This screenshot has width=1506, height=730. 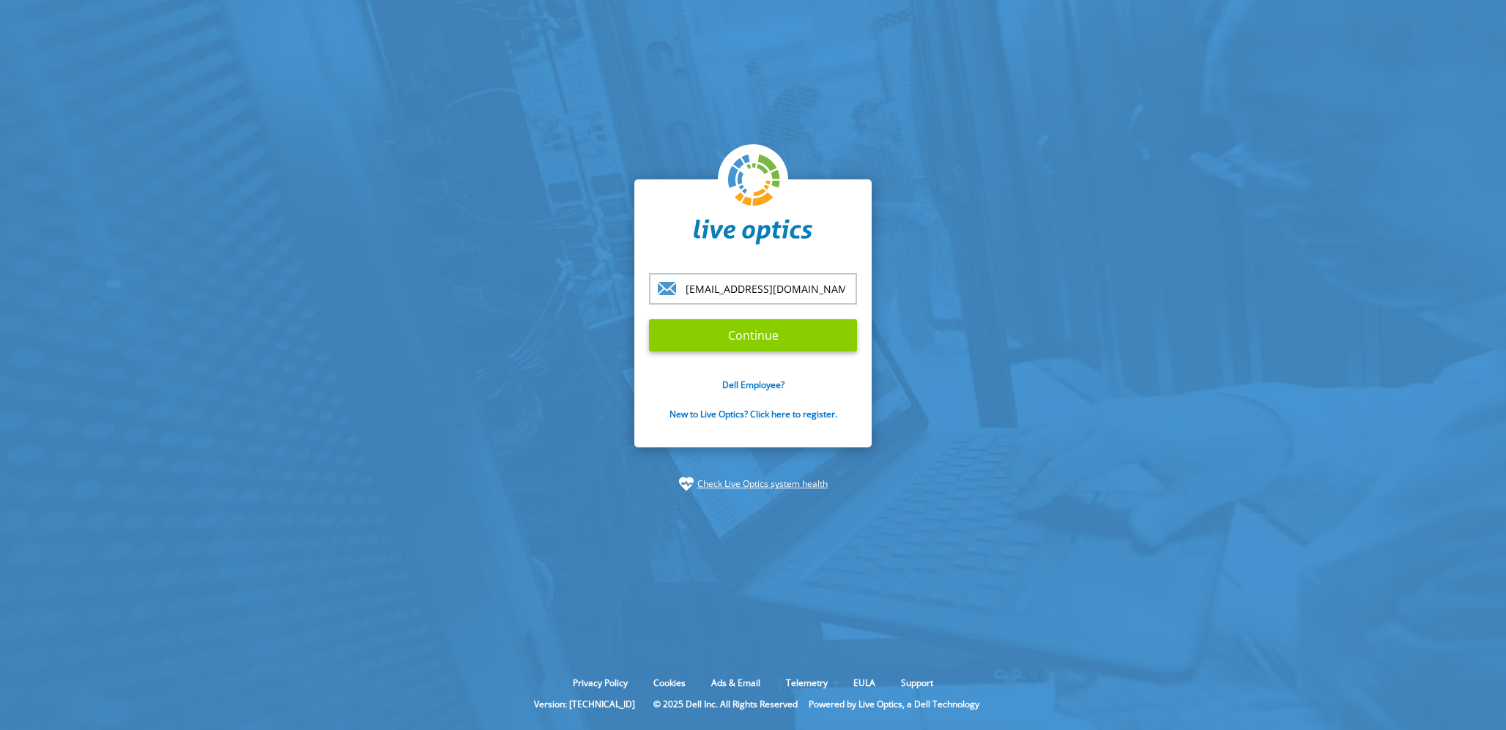 I want to click on a: Cookies, so click(x=669, y=683).